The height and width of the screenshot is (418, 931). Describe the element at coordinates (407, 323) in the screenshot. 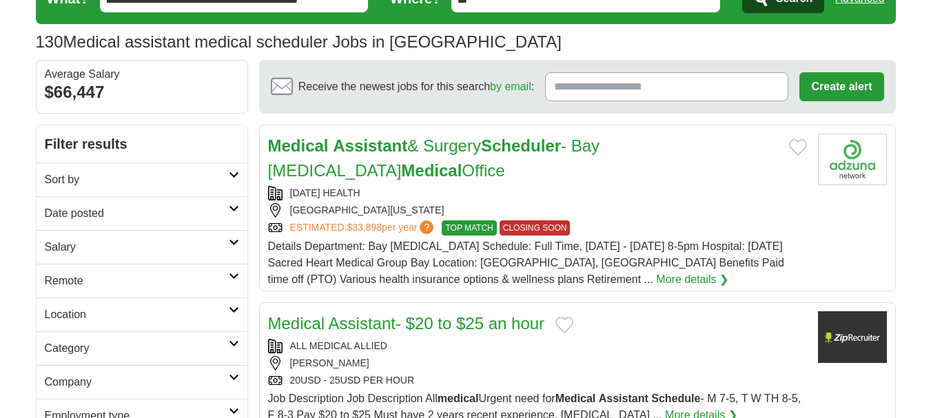

I see `a: Medical Assistant- $20 to $25 an hour` at that location.